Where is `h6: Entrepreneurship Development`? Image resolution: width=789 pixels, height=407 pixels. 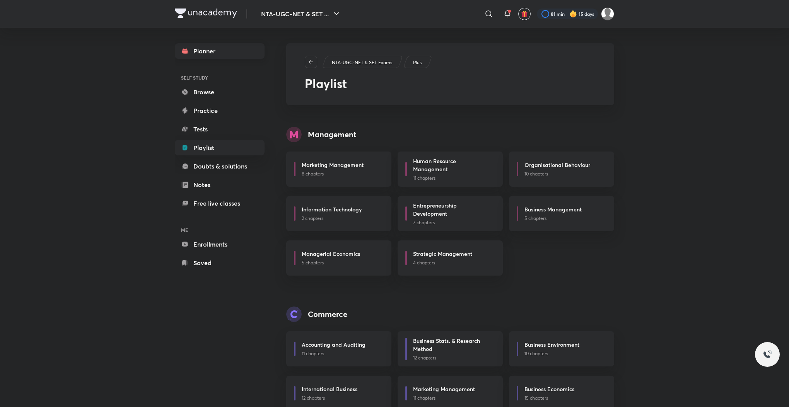
h6: Entrepreneurship Development is located at coordinates (452, 210).